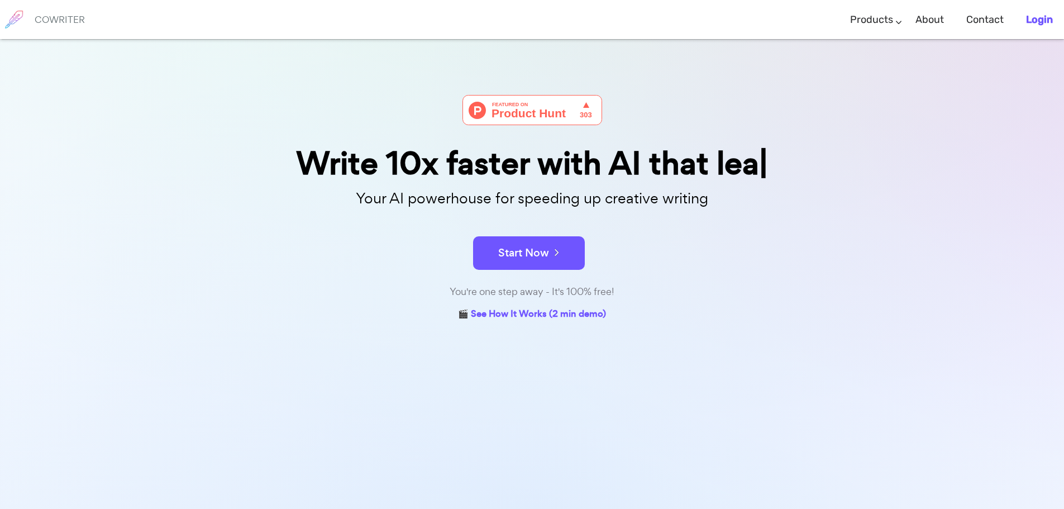  Describe the element at coordinates (60, 20) in the screenshot. I see `h6: COWRITER` at that location.